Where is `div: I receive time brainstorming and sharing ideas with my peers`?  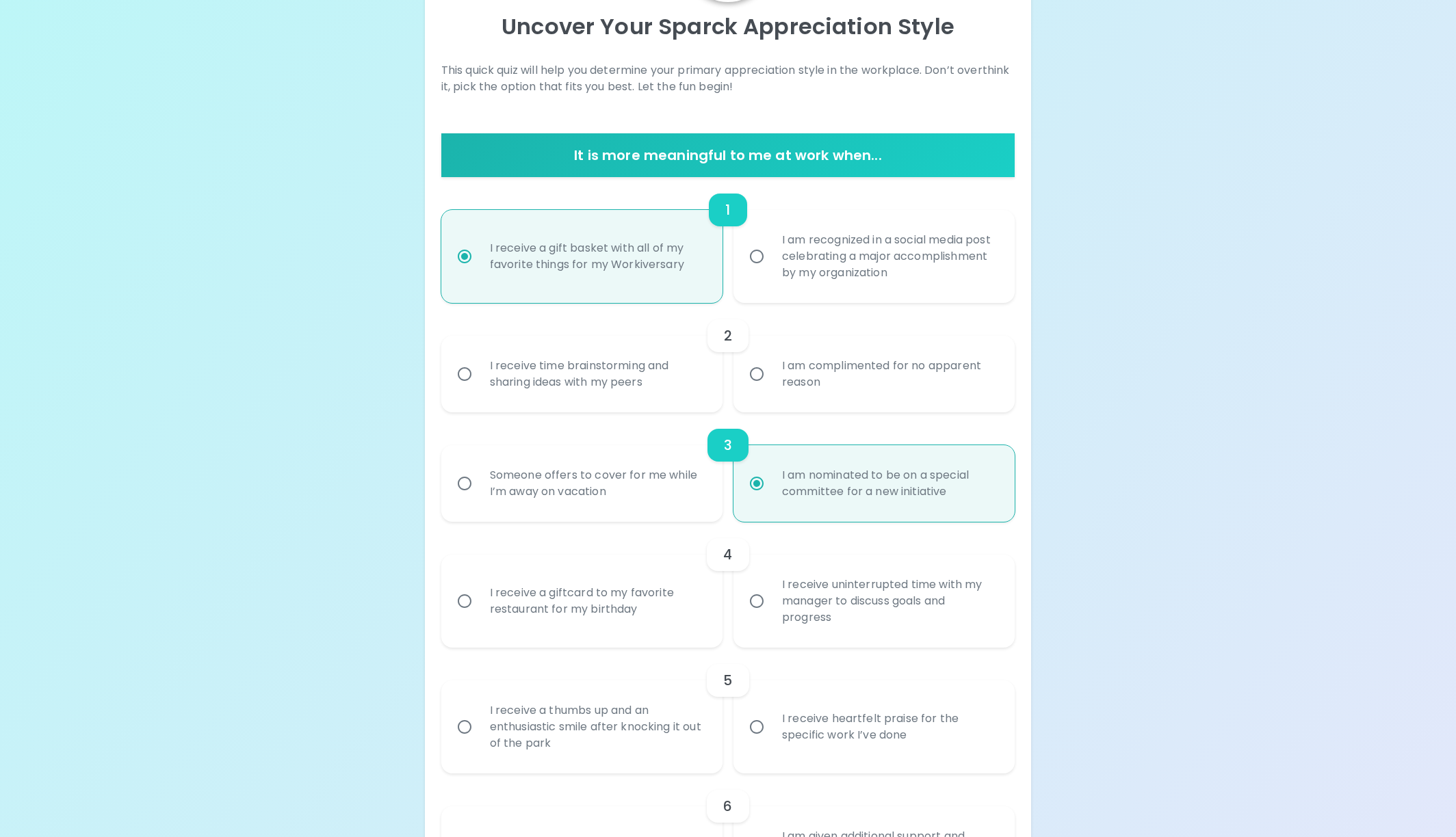 div: I receive time brainstorming and sharing ideas with my peers is located at coordinates (597, 374).